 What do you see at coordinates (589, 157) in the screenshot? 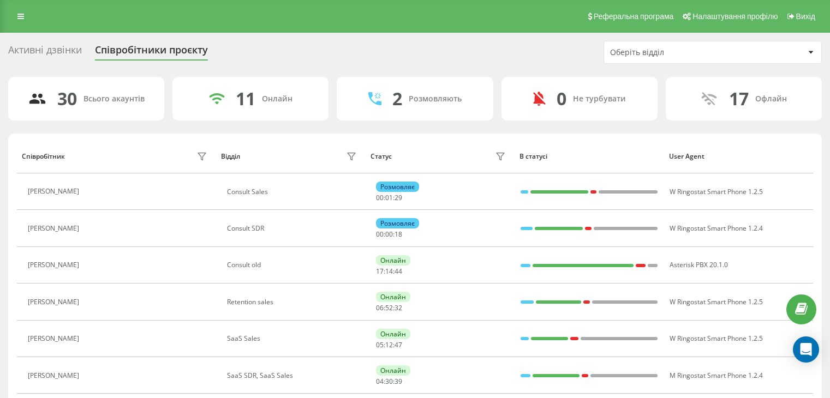
I see `div: В статусі` at bounding box center [589, 157].